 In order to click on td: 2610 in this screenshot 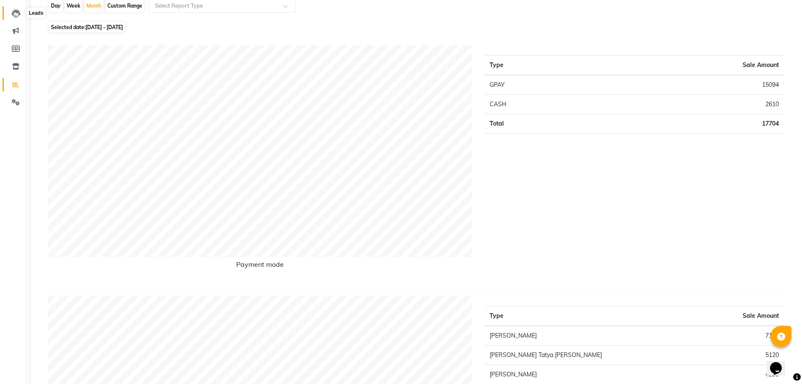, I will do `click(690, 104)`.